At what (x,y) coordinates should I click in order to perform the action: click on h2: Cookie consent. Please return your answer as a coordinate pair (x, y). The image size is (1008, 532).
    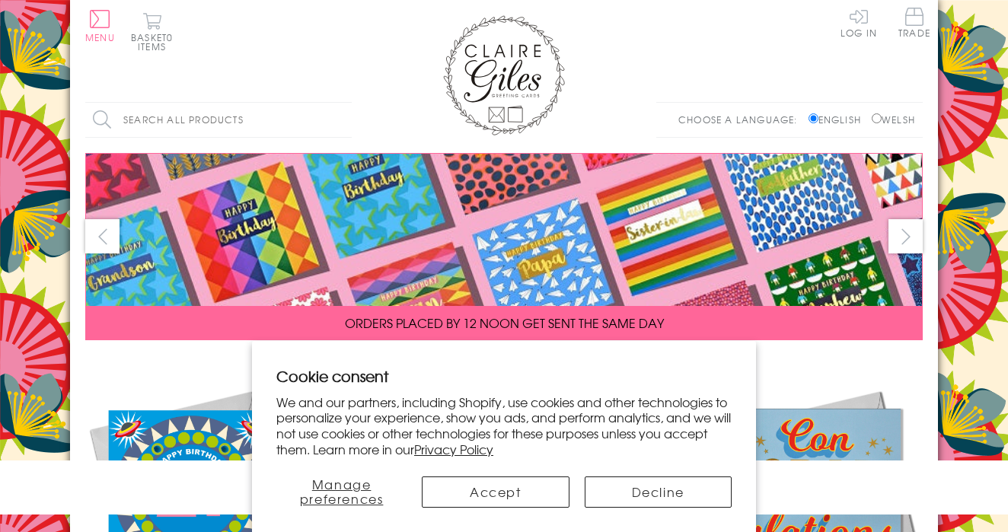
    Looking at the image, I should click on (504, 376).